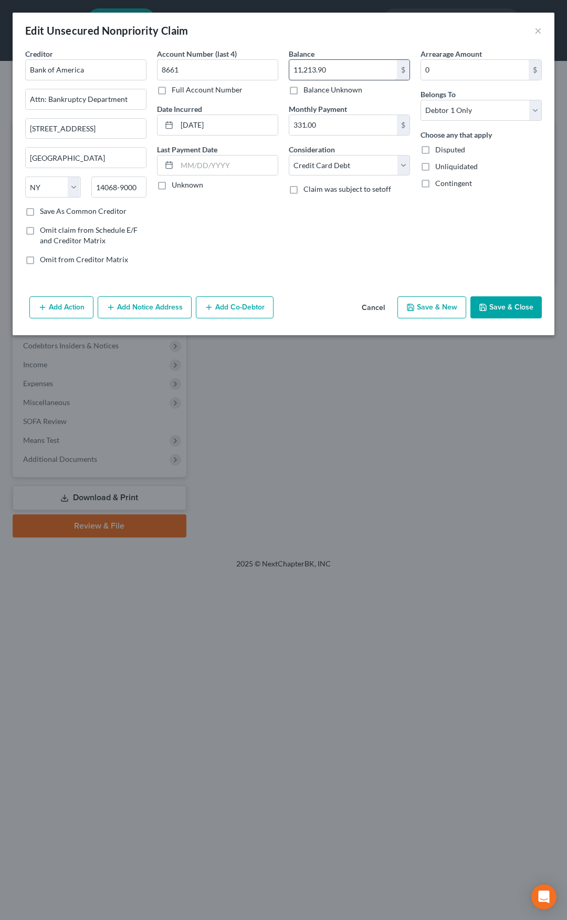 Image resolution: width=567 pixels, height=920 pixels. What do you see at coordinates (456, 134) in the screenshot?
I see `label: Choose any that apply` at bounding box center [456, 134].